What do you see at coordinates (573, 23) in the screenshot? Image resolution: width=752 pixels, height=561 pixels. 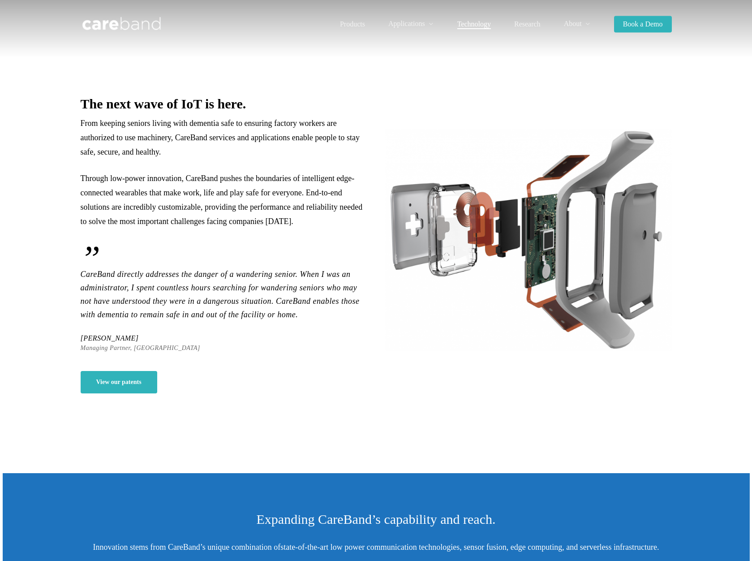 I see `span: About` at bounding box center [573, 23].